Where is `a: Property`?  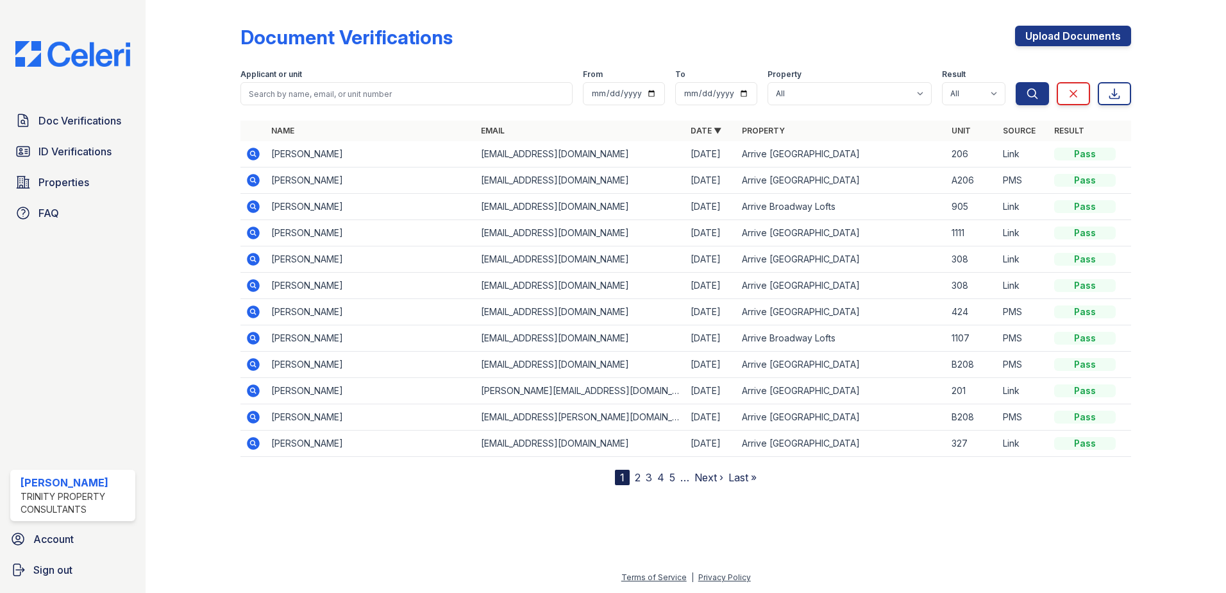
a: Property is located at coordinates (763, 130).